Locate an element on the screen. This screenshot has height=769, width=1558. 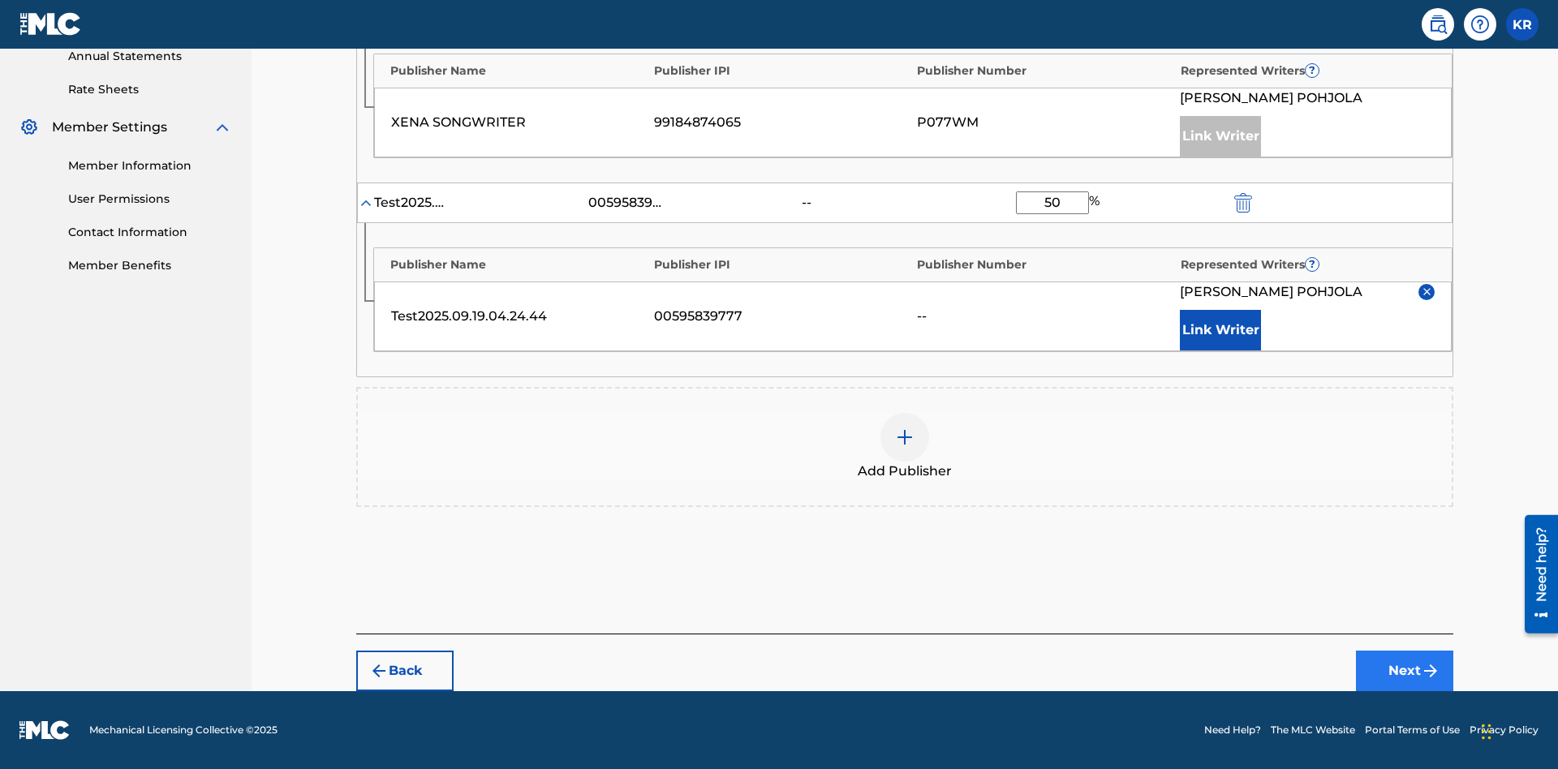
img: f7272a7cc735f4ea7f67.svg is located at coordinates (1431, 671).